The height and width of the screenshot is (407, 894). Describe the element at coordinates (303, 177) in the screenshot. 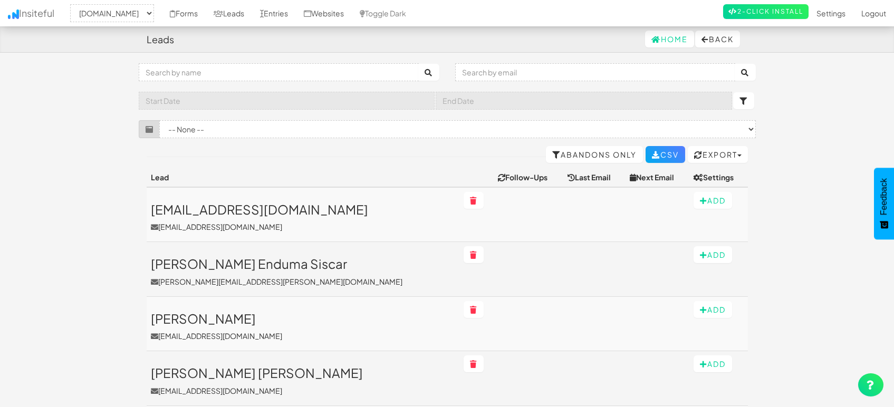

I see `th: Lead` at that location.